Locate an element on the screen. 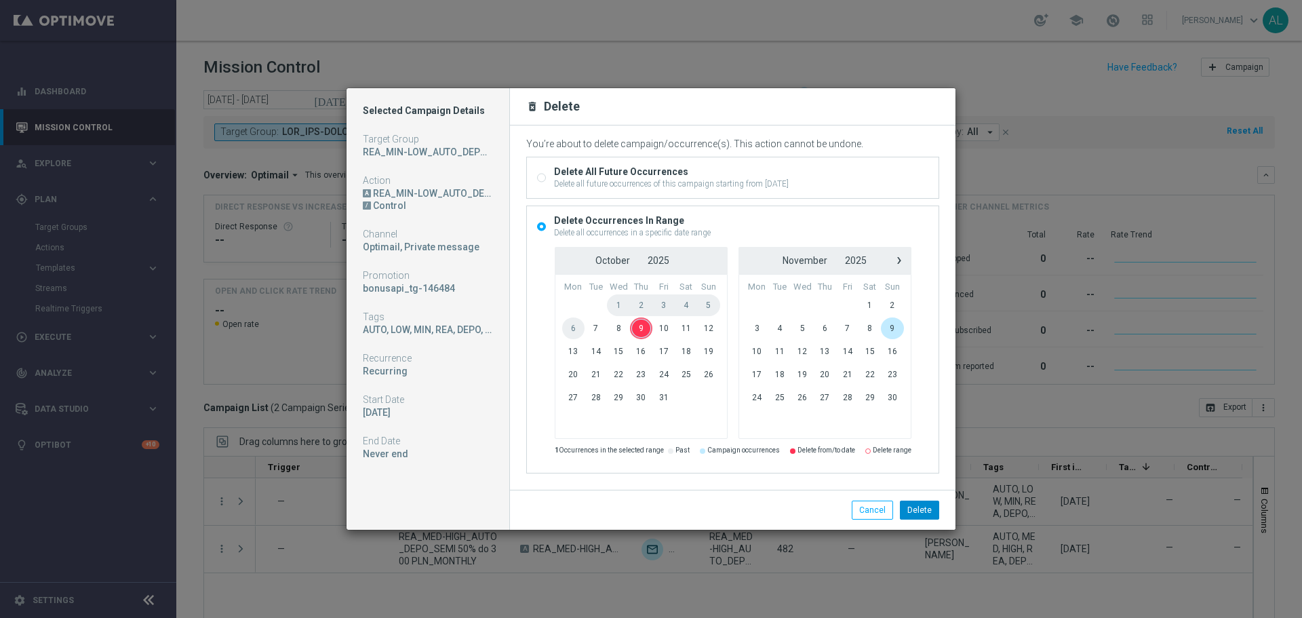 The image size is (1302, 618). div: Target Group is located at coordinates (428, 139).